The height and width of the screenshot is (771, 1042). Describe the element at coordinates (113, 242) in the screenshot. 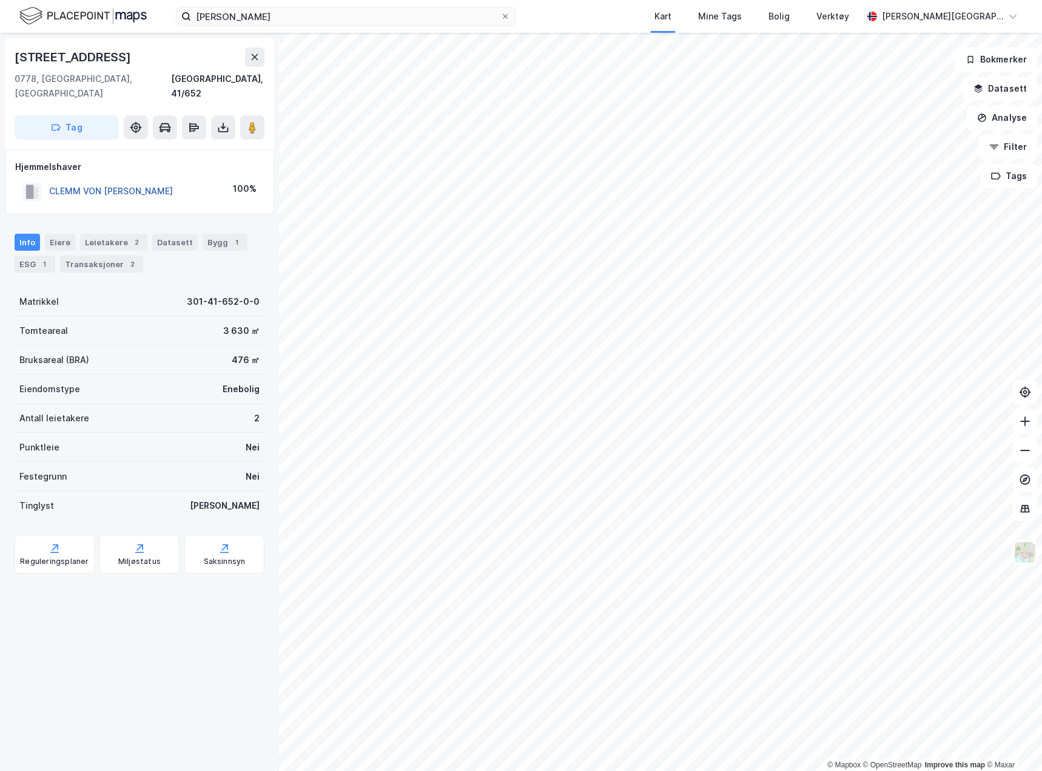

I see `div: Leietakere` at that location.